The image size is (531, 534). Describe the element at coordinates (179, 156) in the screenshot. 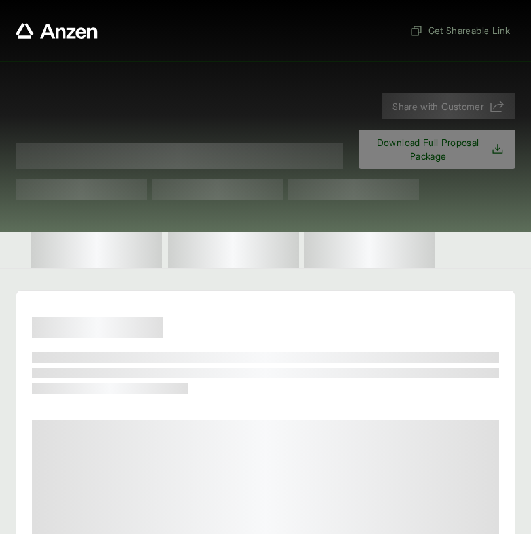

I see `span: Proposal for` at that location.